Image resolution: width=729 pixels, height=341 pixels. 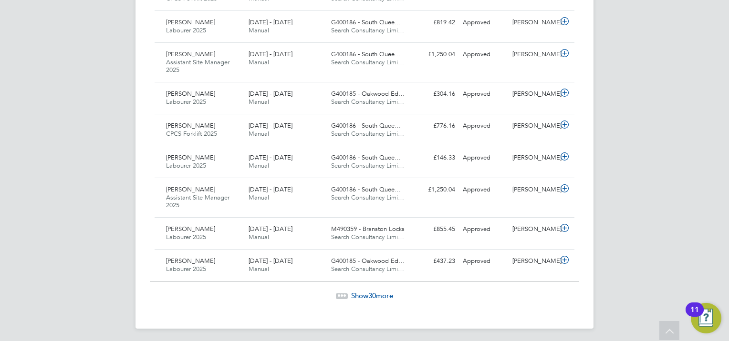 I want to click on div: 11, so click(x=694, y=316).